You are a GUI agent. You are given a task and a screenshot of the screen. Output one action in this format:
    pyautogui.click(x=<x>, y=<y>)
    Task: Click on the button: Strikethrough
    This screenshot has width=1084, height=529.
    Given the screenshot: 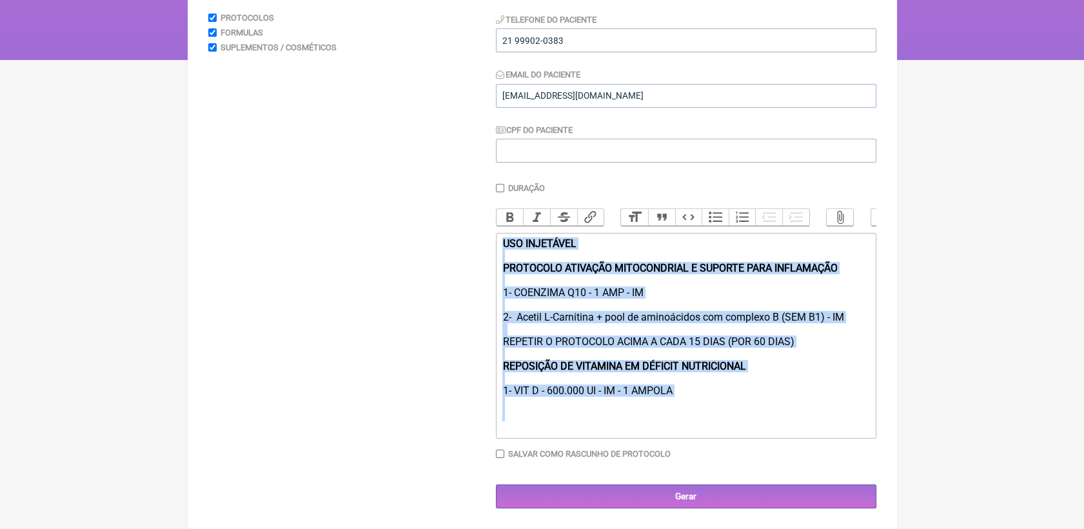 What is the action you would take?
    pyautogui.click(x=563, y=217)
    